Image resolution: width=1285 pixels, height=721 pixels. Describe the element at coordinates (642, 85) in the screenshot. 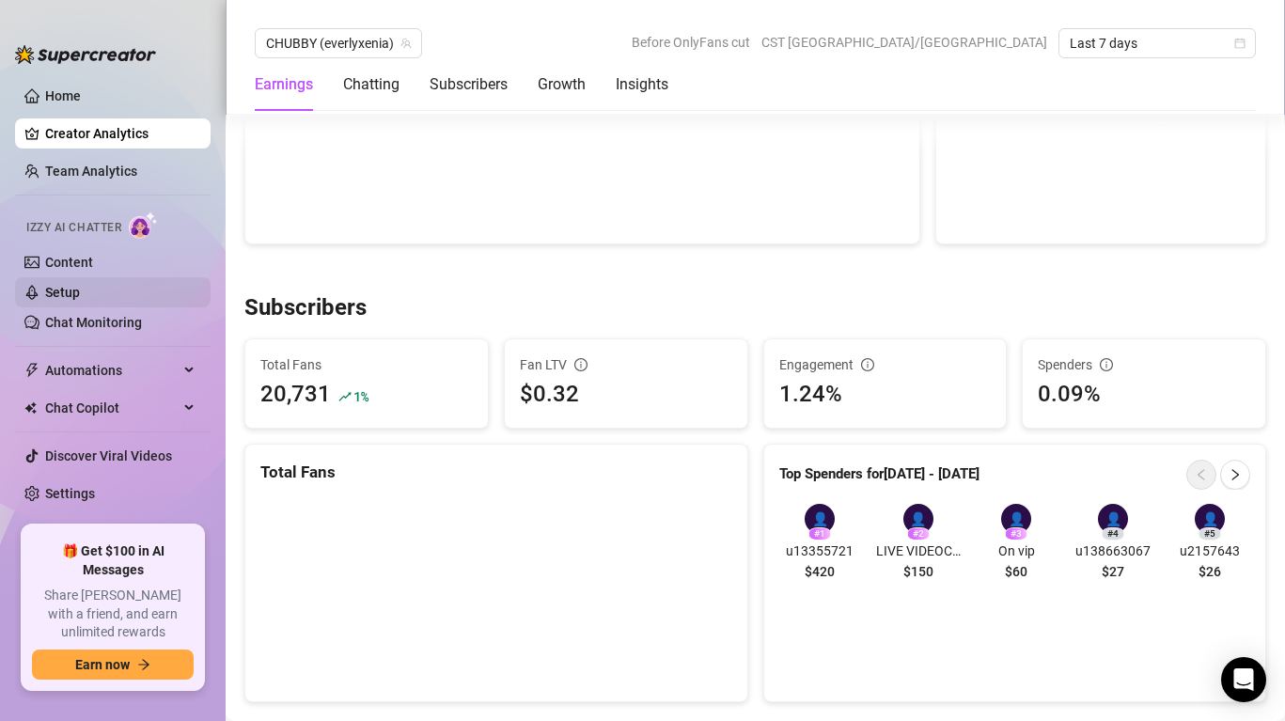

I see `div: Insights` at that location.